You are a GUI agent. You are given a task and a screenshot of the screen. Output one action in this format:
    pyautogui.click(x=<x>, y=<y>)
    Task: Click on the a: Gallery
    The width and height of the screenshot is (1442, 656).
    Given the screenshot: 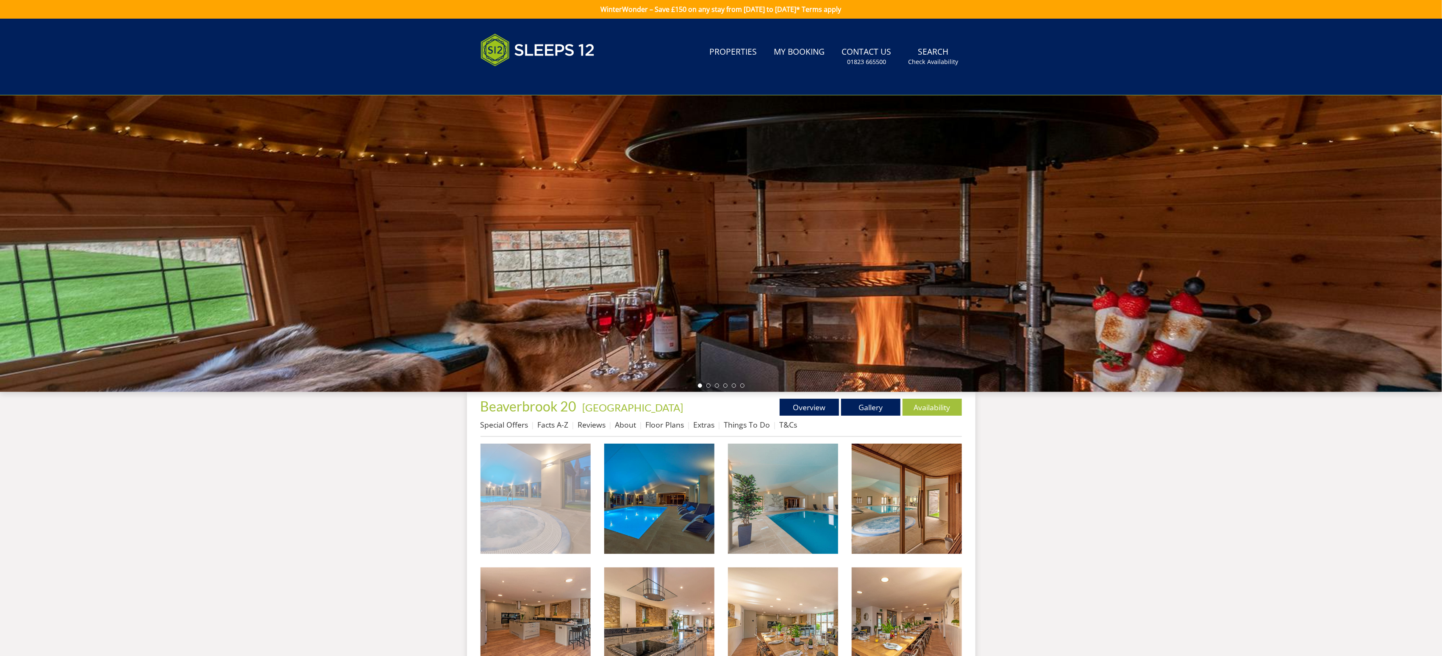 What is the action you would take?
    pyautogui.click(x=871, y=407)
    